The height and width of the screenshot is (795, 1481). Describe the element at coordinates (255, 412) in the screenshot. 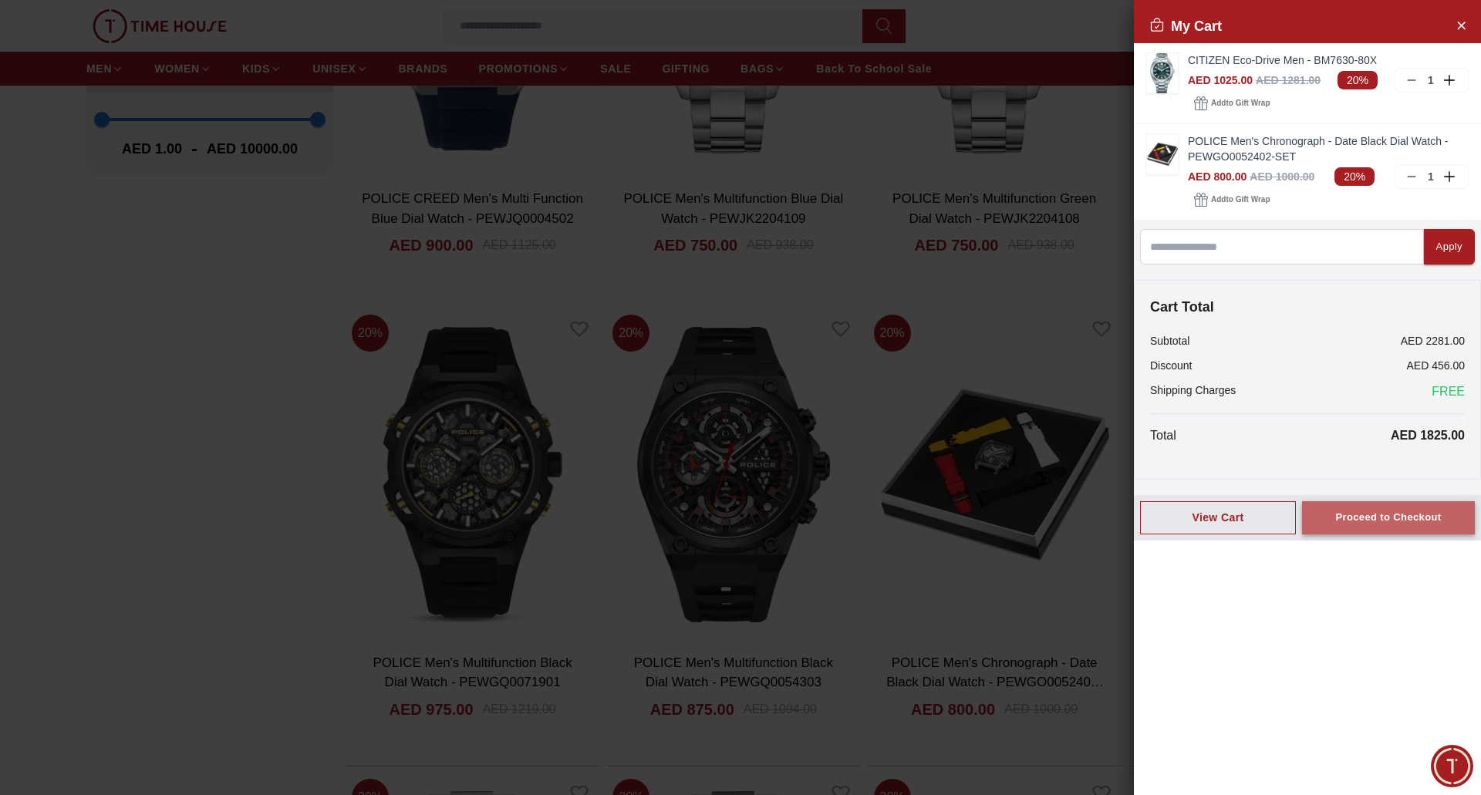

I see `div: Exchanges` at that location.